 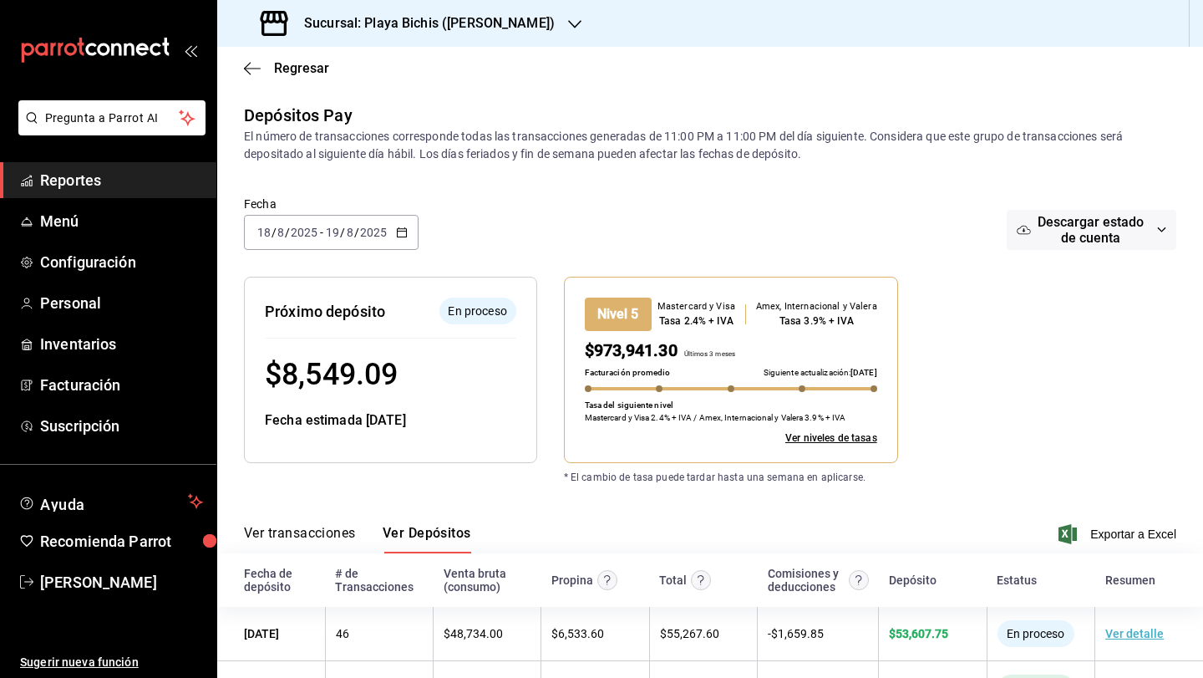 I want to click on div: Comisiones y deducciones, so click(x=806, y=580).